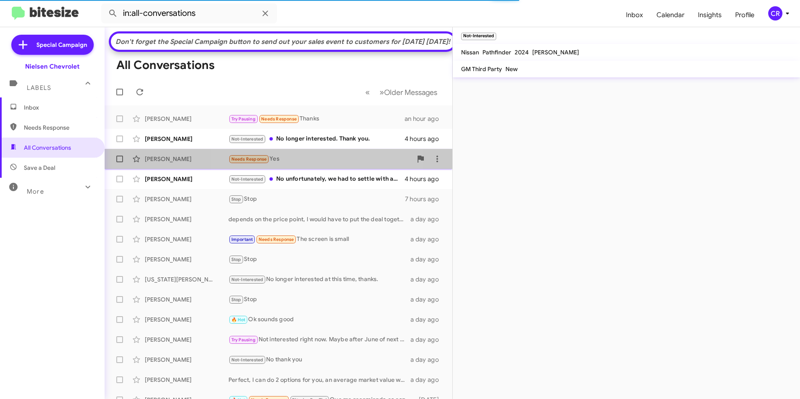 The image size is (800, 399). What do you see at coordinates (239, 320) in the screenshot?
I see `span: 🔥 Hot` at bounding box center [239, 320].